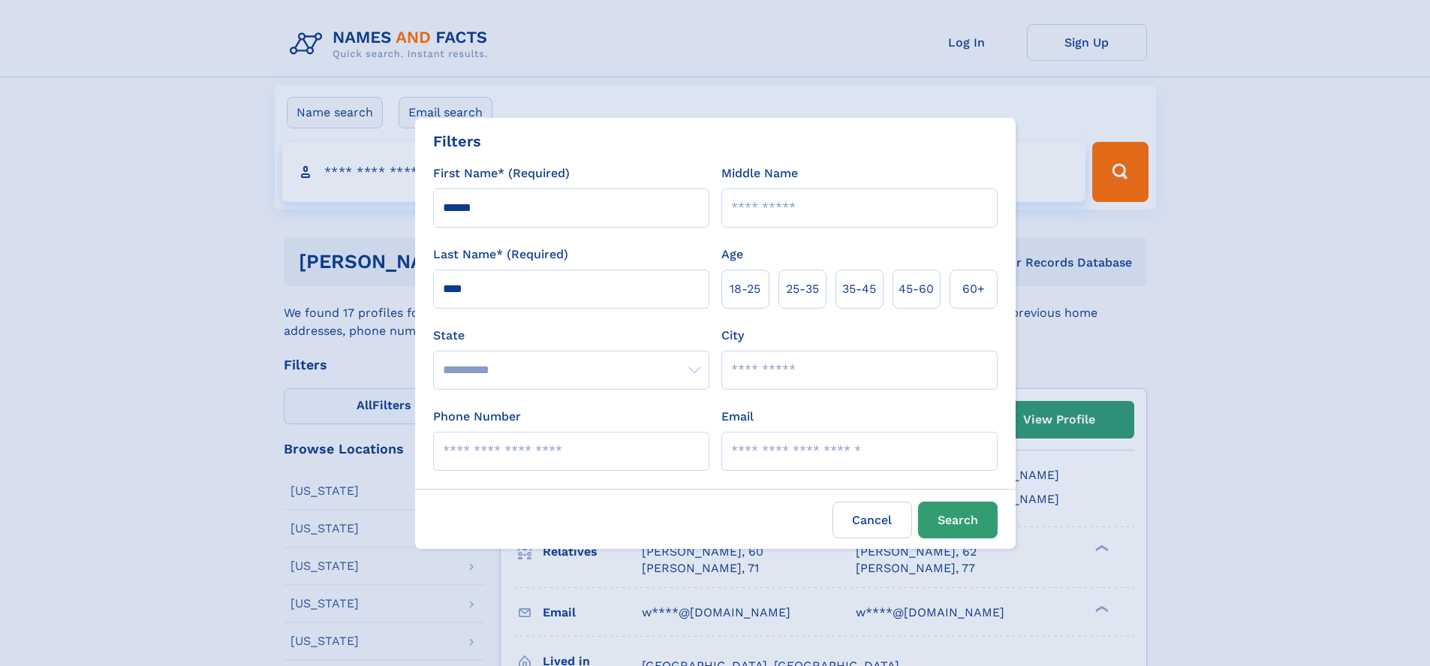 This screenshot has height=666, width=1430. I want to click on label: Cancel, so click(872, 519).